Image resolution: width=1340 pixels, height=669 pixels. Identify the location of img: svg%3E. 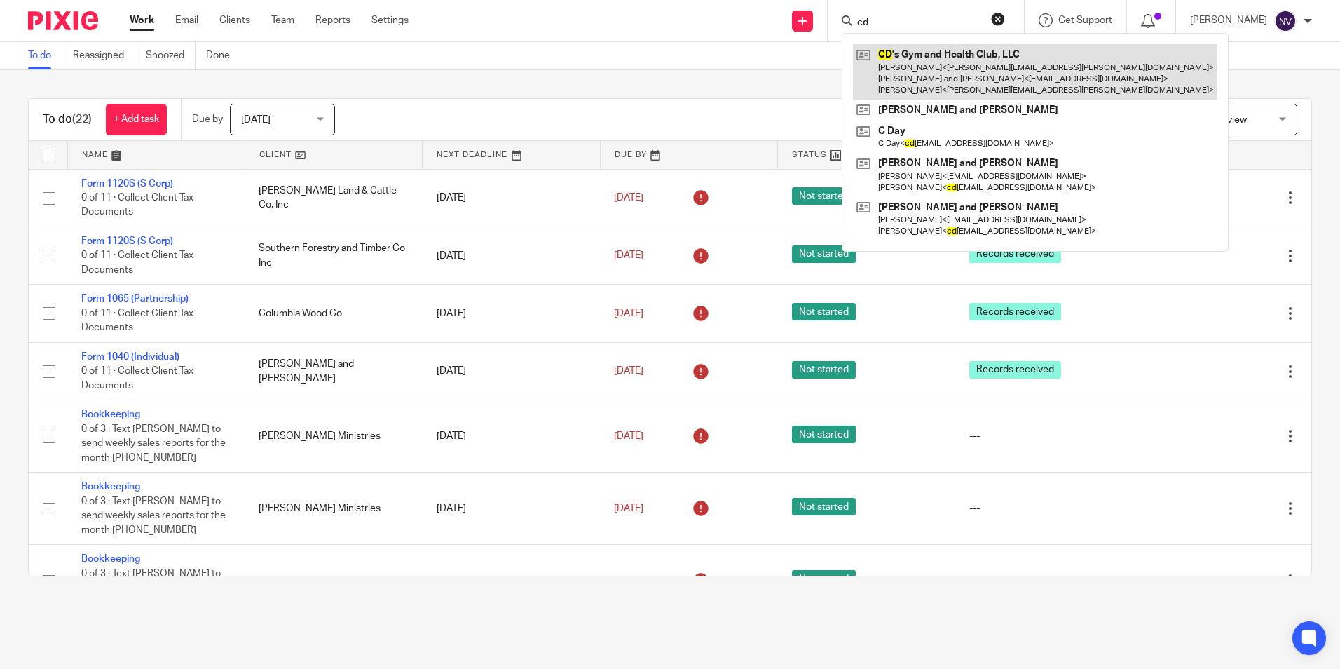
(1285, 21).